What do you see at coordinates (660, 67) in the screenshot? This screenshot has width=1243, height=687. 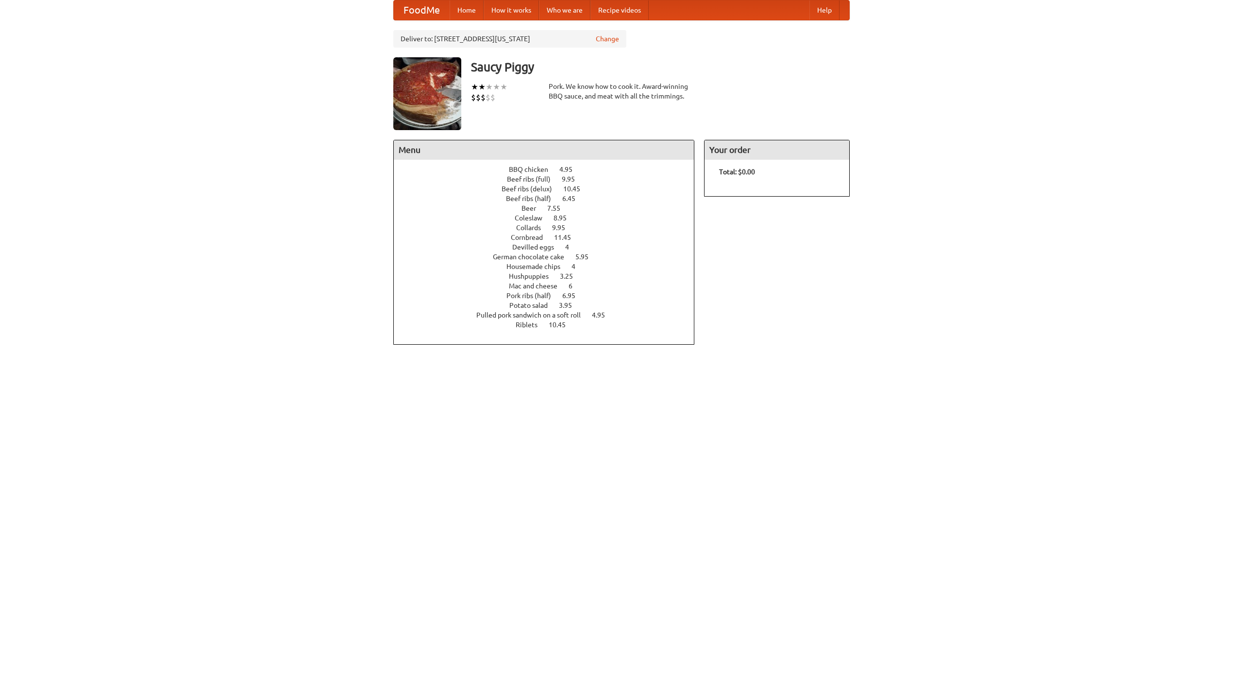 I see `h3: Saucy Piggy` at bounding box center [660, 67].